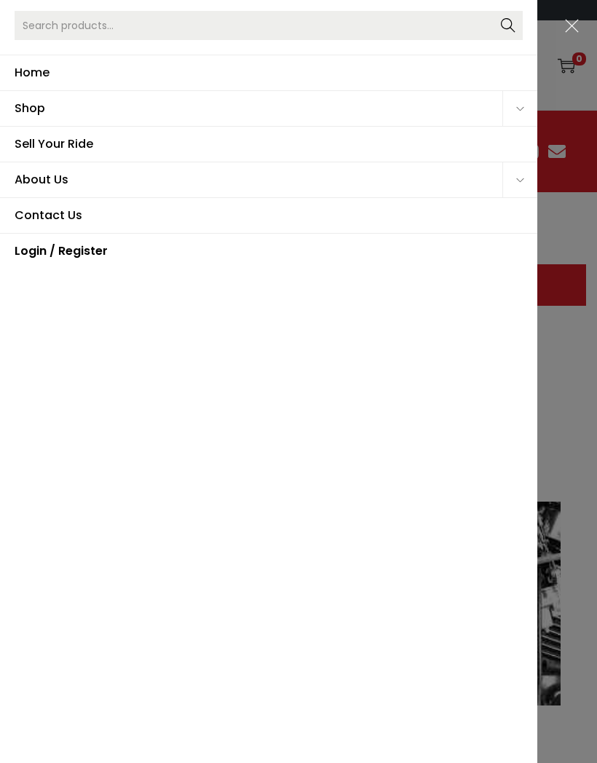 This screenshot has height=763, width=597. What do you see at coordinates (269, 144) in the screenshot?
I see `span: Sell Your Ride` at bounding box center [269, 144].